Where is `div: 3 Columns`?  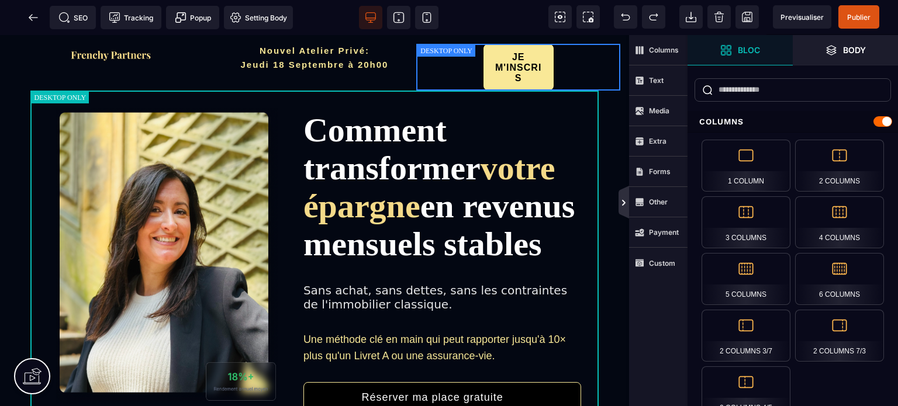
div: 3 Columns is located at coordinates (746, 222).